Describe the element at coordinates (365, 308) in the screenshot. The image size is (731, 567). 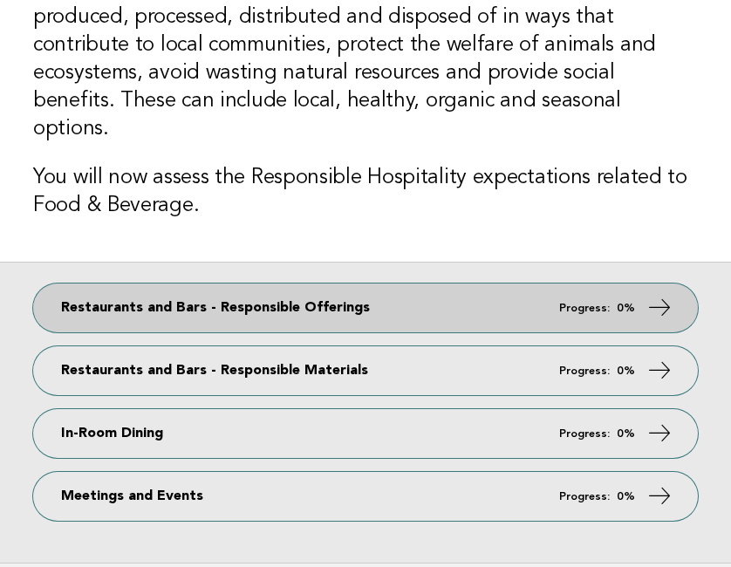
I see `a: Restaurants and Bars - Responsible Offerings Progress: 0%` at that location.